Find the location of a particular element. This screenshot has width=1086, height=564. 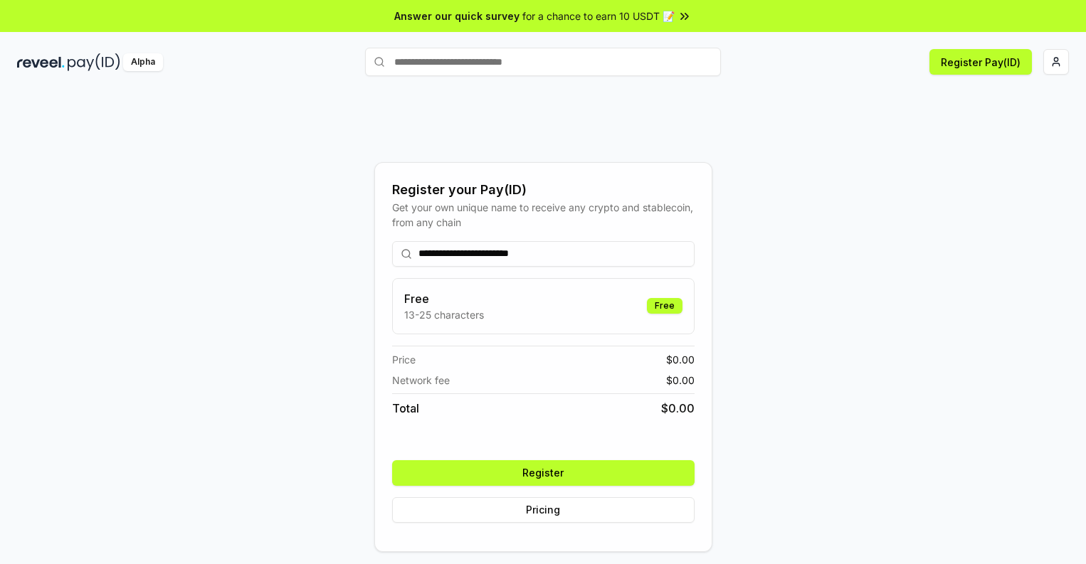

button: Pricing is located at coordinates (543, 510).